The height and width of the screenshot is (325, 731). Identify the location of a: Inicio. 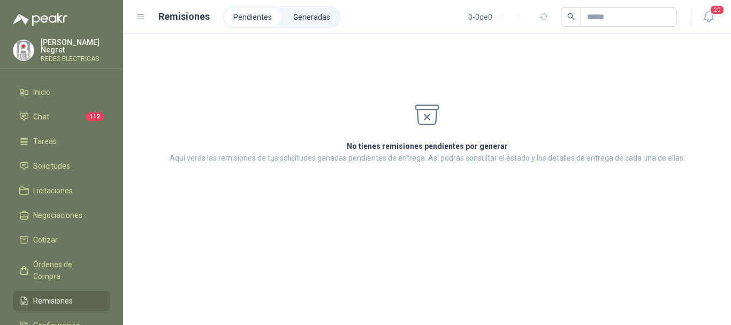
(62, 92).